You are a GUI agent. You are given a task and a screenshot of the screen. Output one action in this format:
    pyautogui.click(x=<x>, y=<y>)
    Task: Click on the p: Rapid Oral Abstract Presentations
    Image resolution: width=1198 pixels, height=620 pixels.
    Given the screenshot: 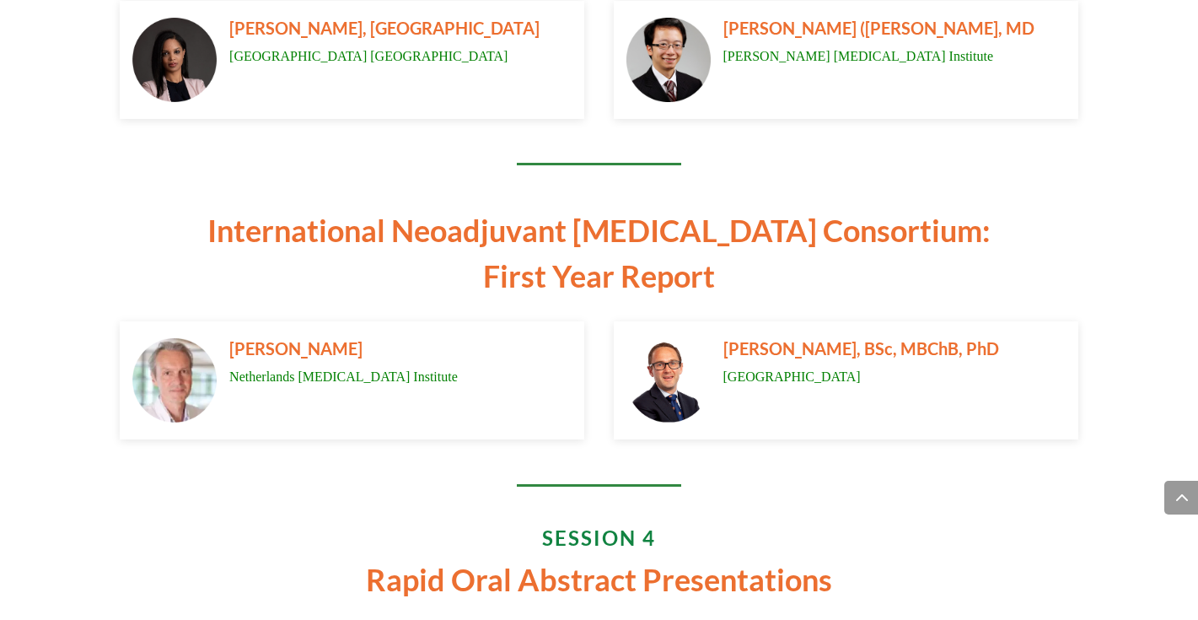 What is the action you would take?
    pyautogui.click(x=599, y=579)
    